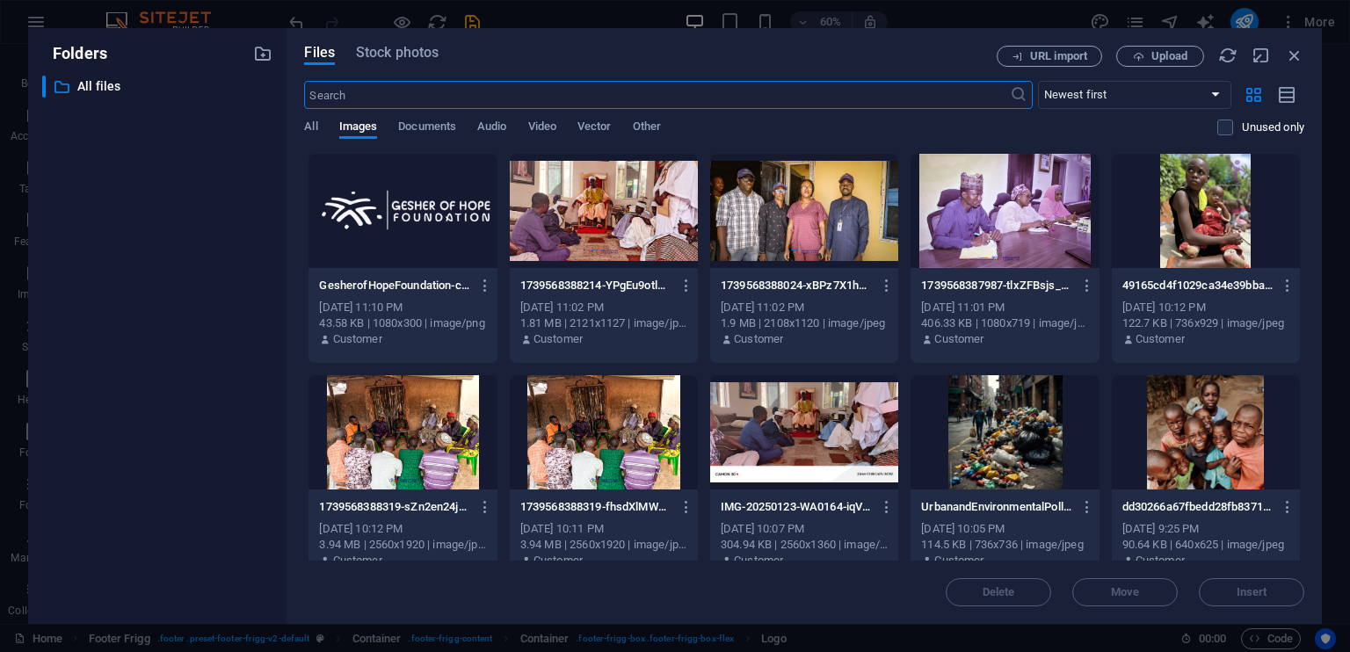  What do you see at coordinates (647, 128) in the screenshot?
I see `span: Other` at bounding box center [647, 128].